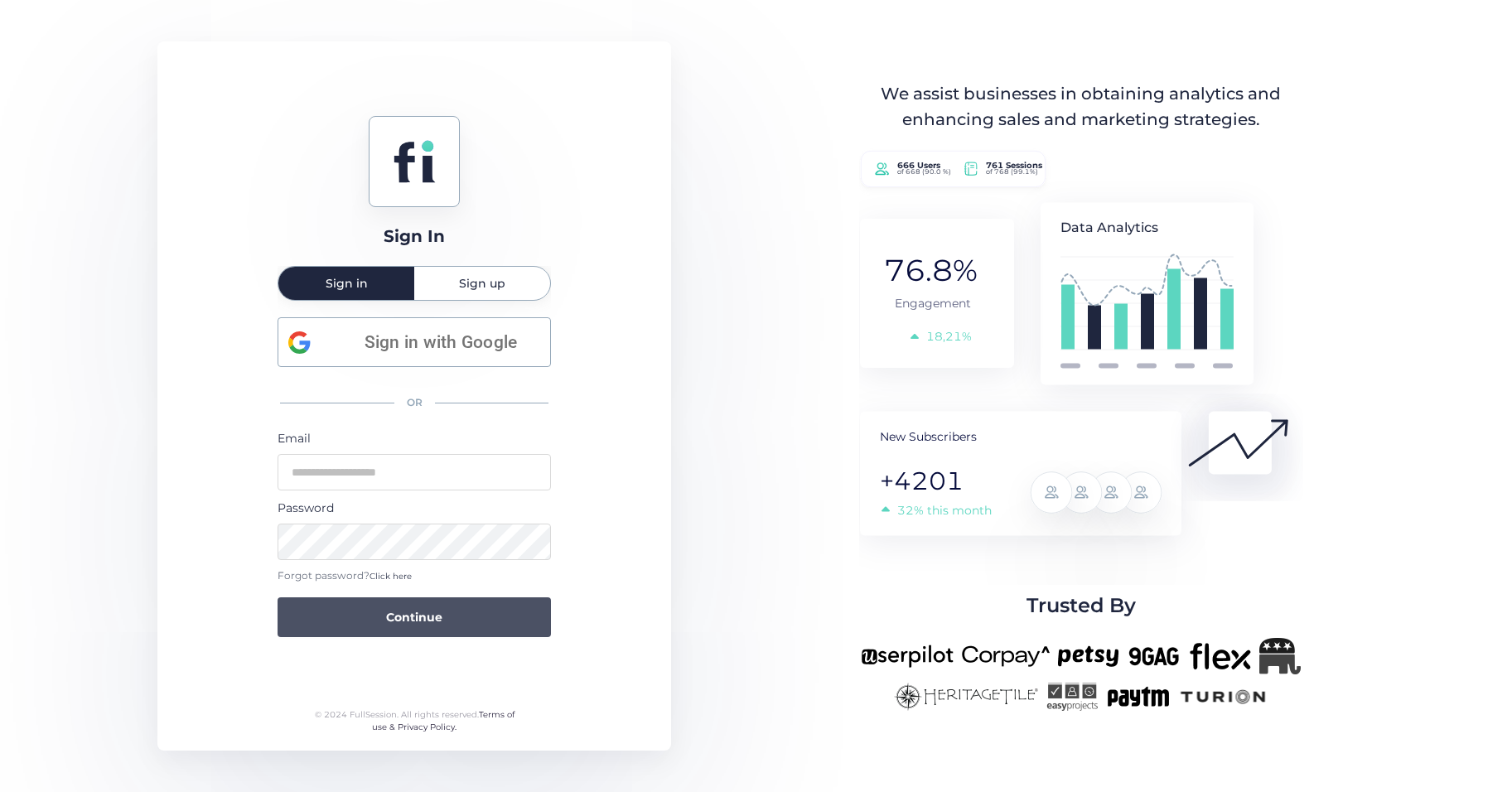  I want to click on img: easyprojects-new.png, so click(1071, 696).